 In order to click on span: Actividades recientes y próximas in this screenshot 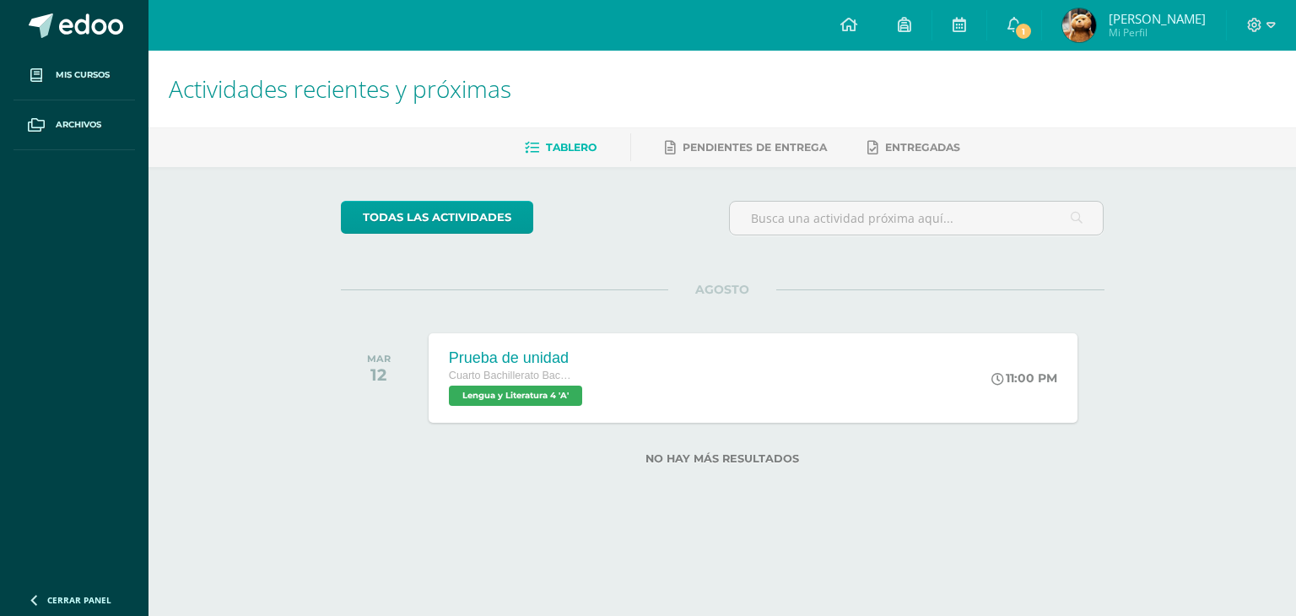, I will do `click(340, 89)`.